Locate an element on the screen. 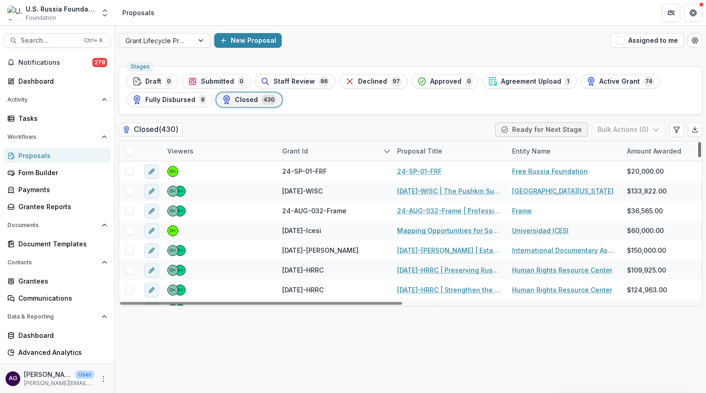 Image resolution: width=706 pixels, height=393 pixels. span: 430 is located at coordinates (269, 100).